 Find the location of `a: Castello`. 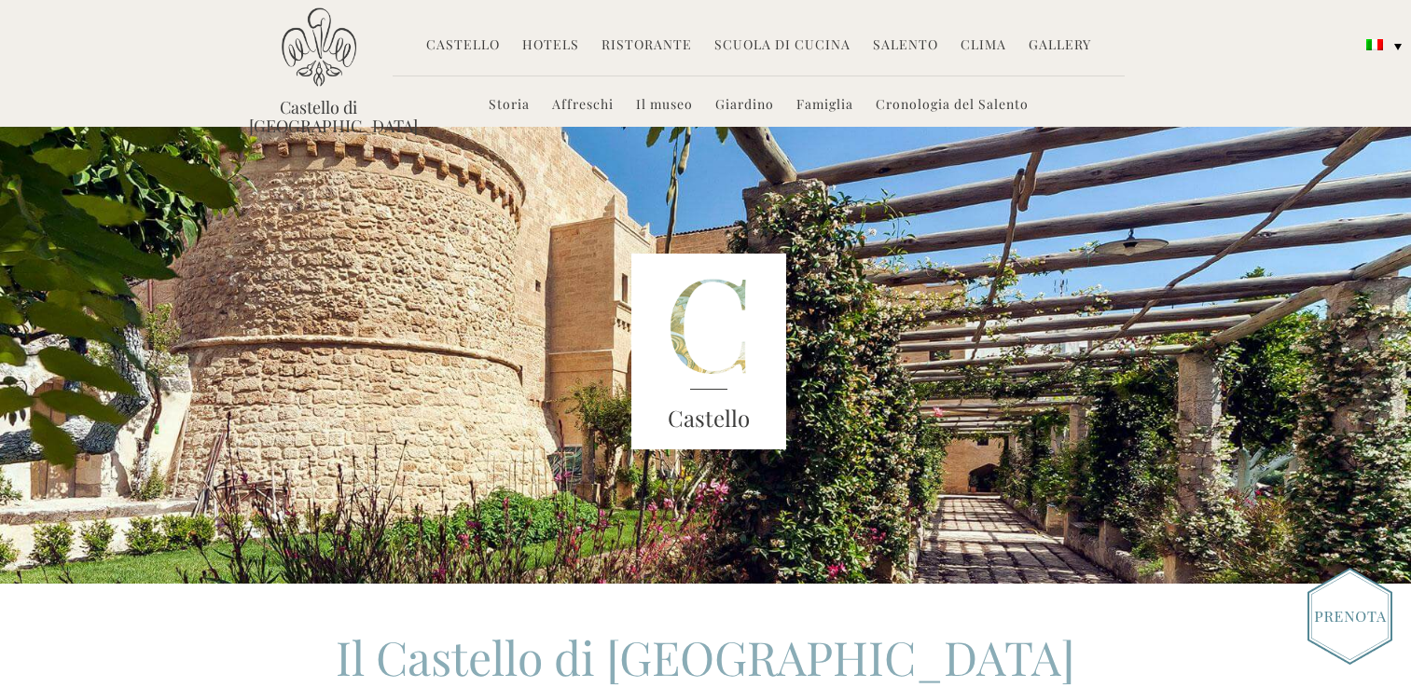

a: Castello is located at coordinates (463, 46).